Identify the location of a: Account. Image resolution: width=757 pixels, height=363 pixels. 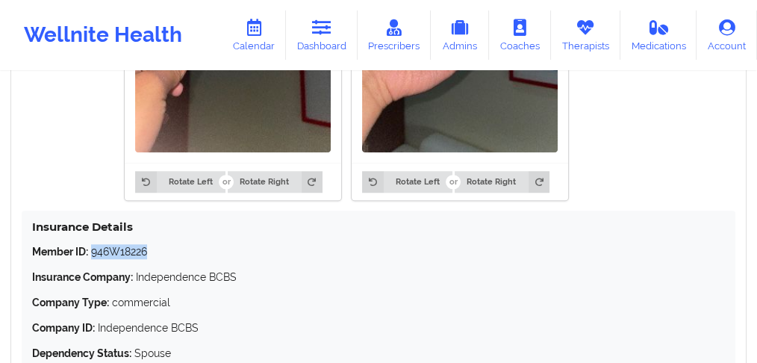
(726, 35).